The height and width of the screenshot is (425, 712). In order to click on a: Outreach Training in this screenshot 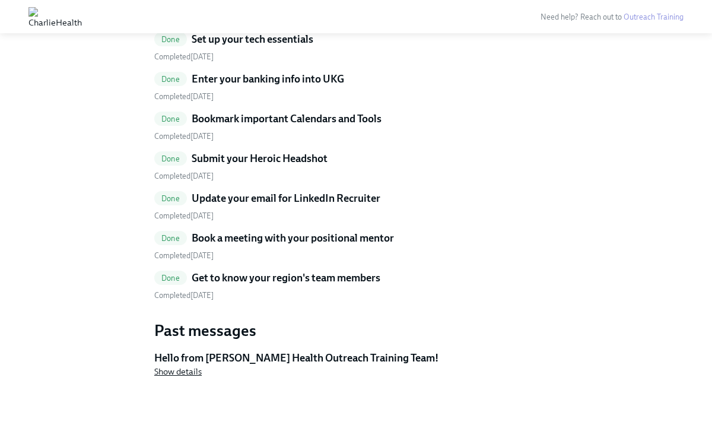, I will do `click(653, 17)`.